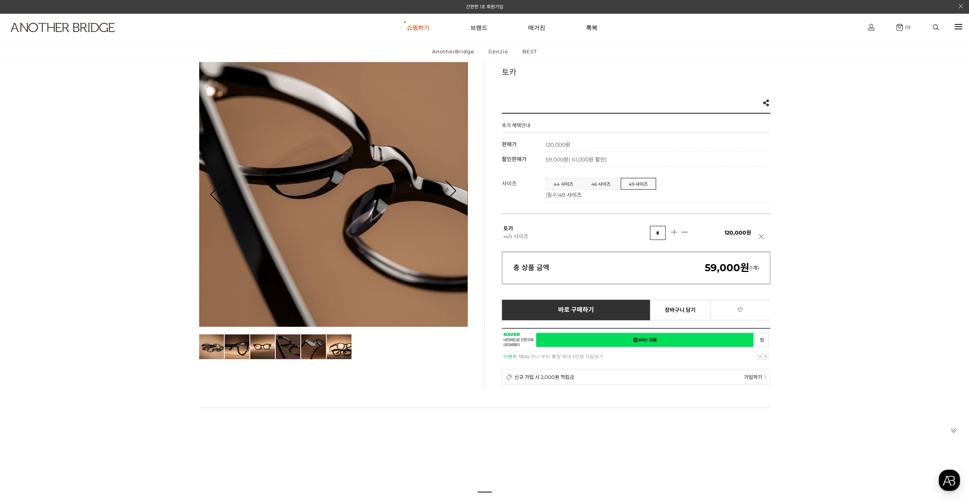 Image resolution: width=969 pixels, height=500 pixels. I want to click on a: 49 사이즈, so click(638, 183).